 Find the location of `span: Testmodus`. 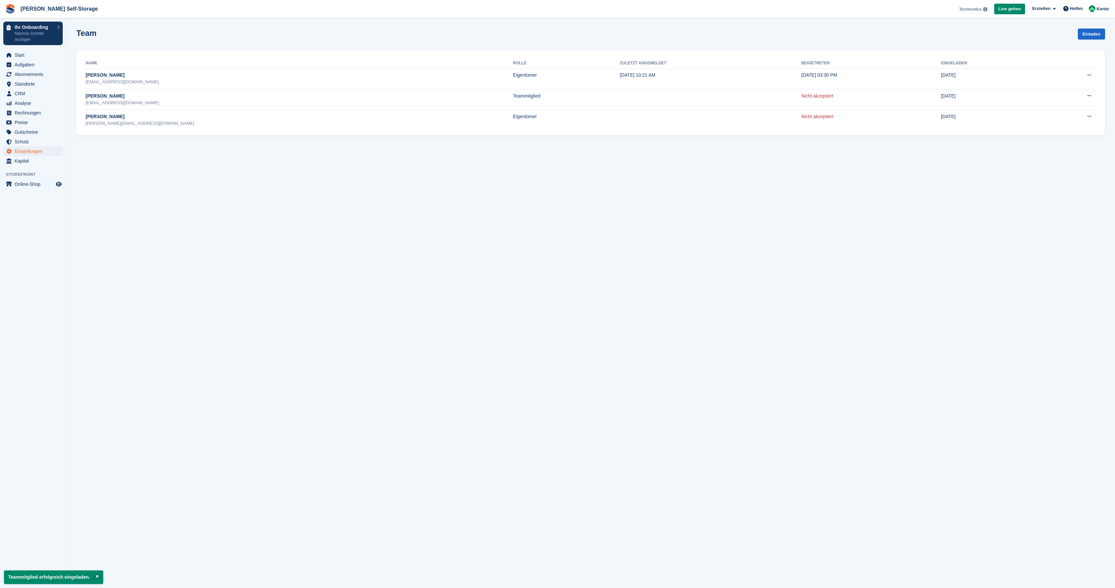

span: Testmodus is located at coordinates (970, 9).